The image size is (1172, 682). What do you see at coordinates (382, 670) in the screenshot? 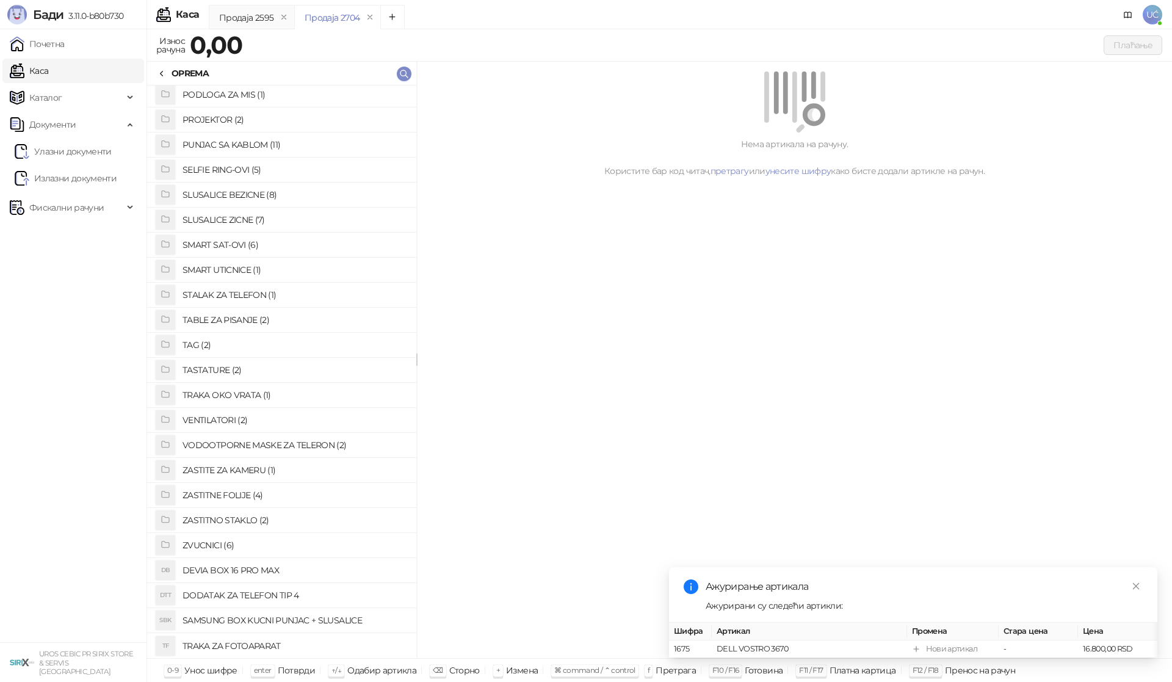
I see `div: Одабир артикла` at bounding box center [382, 670].